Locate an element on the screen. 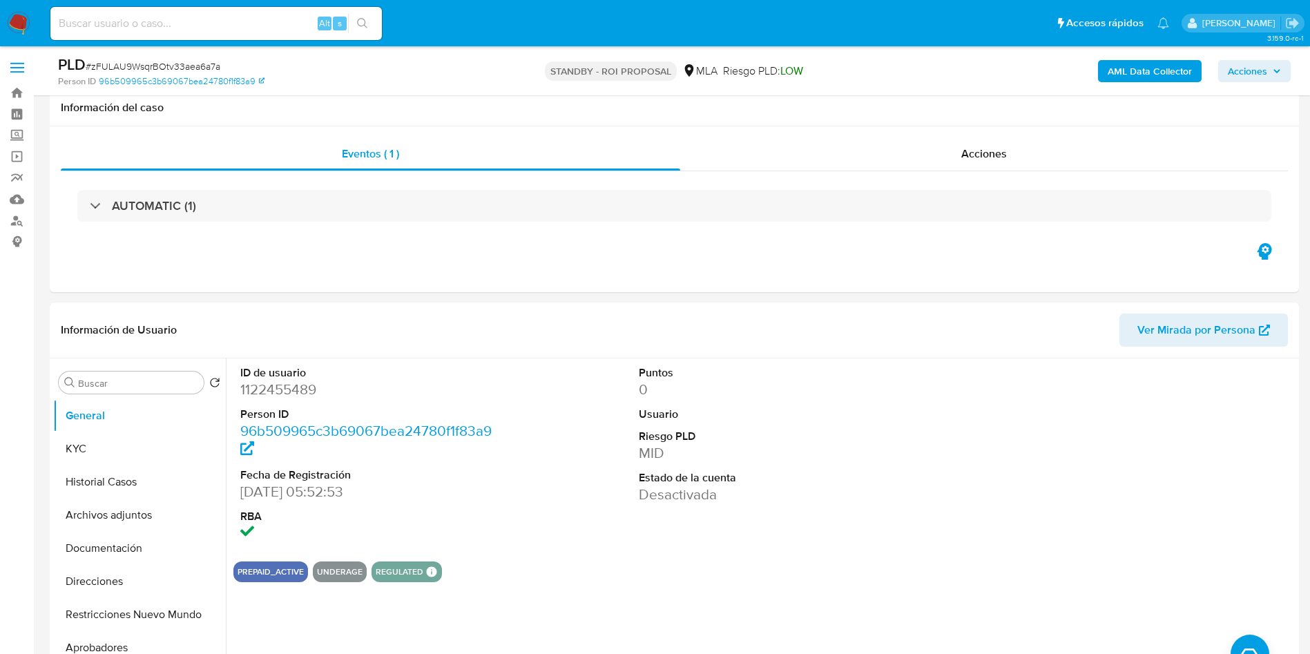  p: rocio.garcia@mercadolibre.com is located at coordinates (1241, 23).